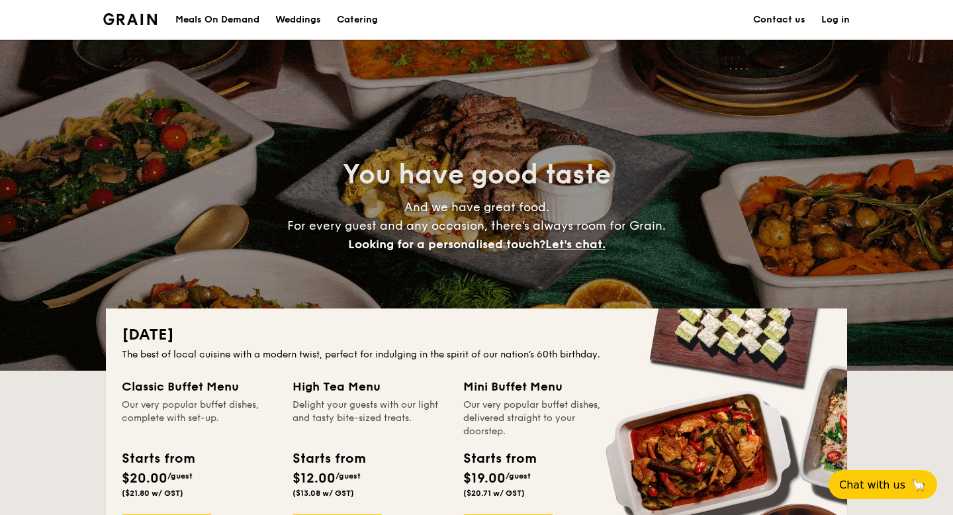 This screenshot has width=953, height=515. What do you see at coordinates (130, 19) in the screenshot?
I see `a: Logotype` at bounding box center [130, 19].